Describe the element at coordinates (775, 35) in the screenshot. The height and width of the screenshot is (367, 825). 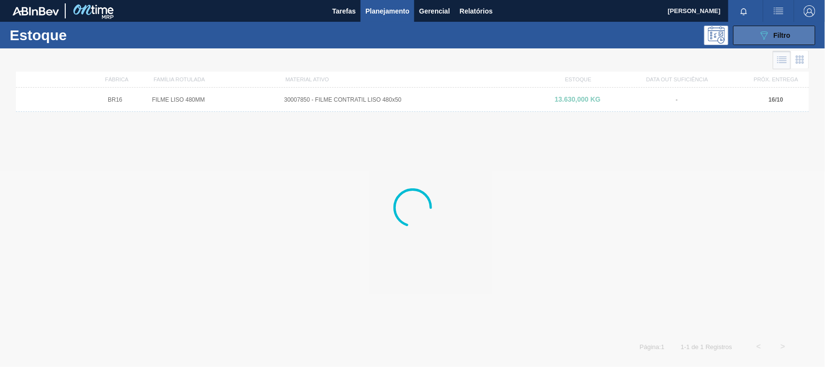
I see `button: Filtro` at that location.